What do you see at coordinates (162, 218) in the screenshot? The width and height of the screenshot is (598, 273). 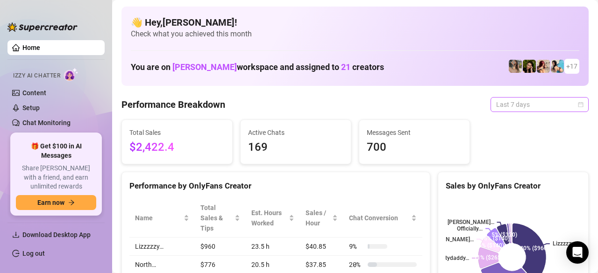 I see `th: Name` at bounding box center [162, 218].